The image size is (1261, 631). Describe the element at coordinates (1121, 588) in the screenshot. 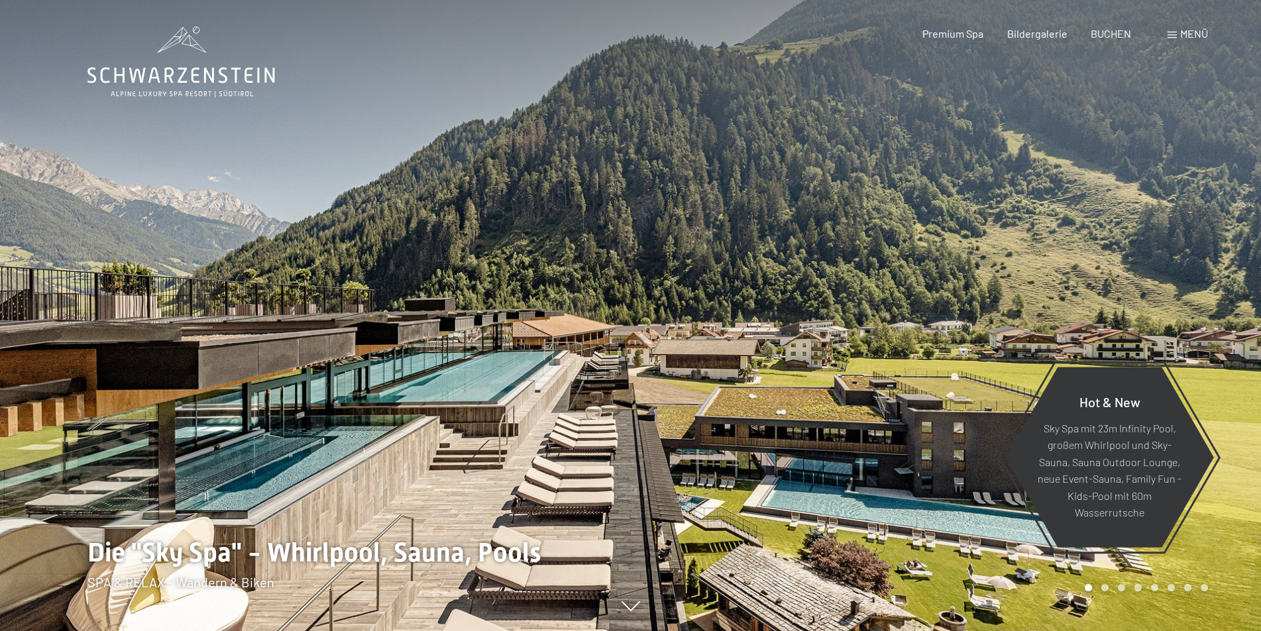

I see `div: Carousel Page 3` at that location.